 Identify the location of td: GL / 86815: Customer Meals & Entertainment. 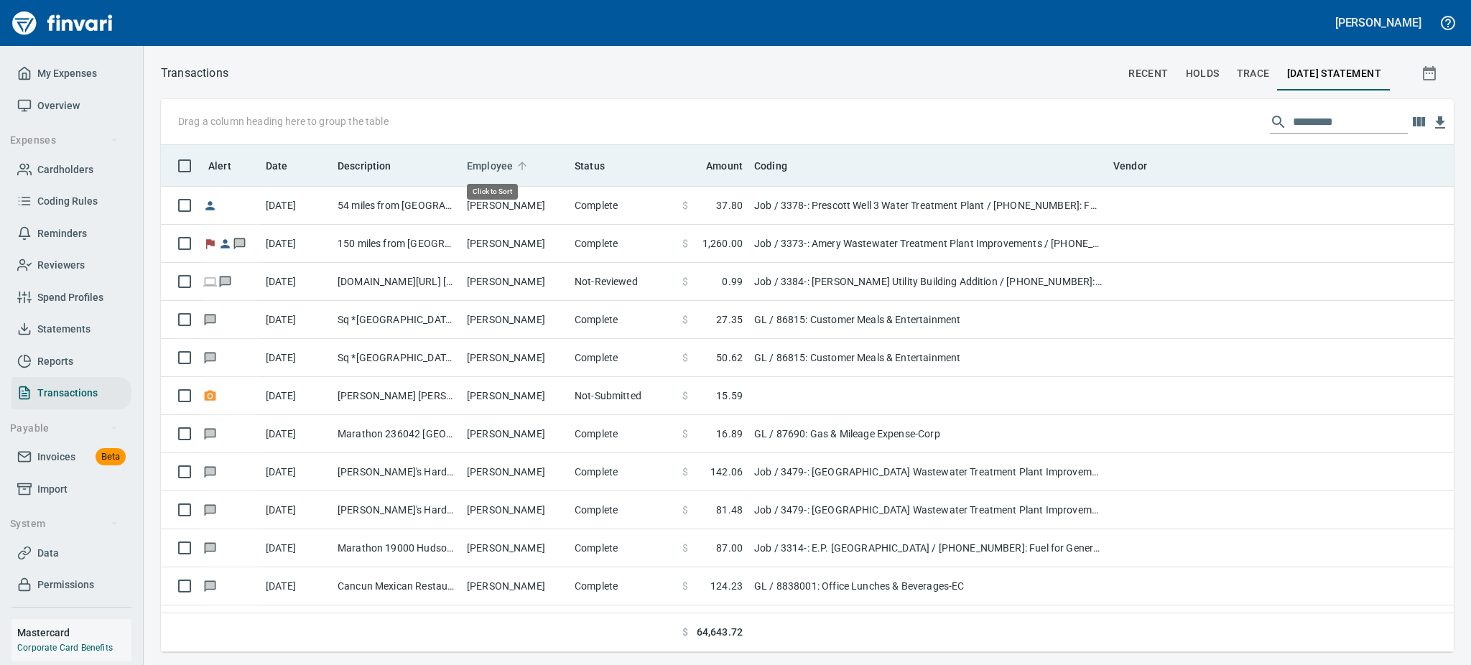
(928, 320).